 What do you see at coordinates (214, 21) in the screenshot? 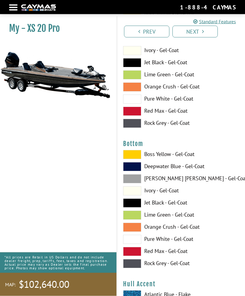
I see `a: Standard Features` at bounding box center [214, 21].